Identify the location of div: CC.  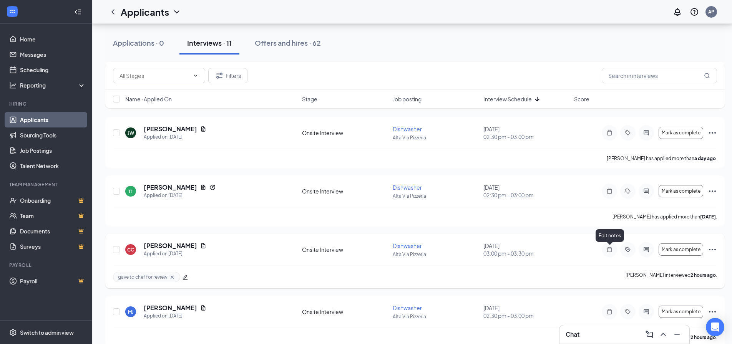
(131, 250).